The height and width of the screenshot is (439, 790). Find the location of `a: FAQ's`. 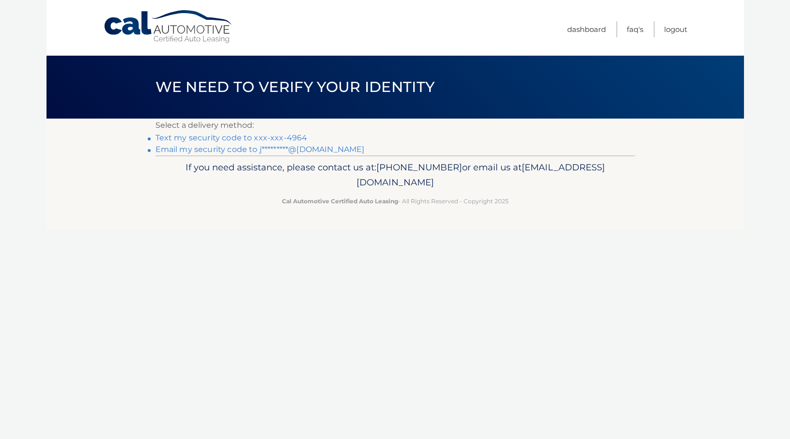

a: FAQ's is located at coordinates (635, 29).